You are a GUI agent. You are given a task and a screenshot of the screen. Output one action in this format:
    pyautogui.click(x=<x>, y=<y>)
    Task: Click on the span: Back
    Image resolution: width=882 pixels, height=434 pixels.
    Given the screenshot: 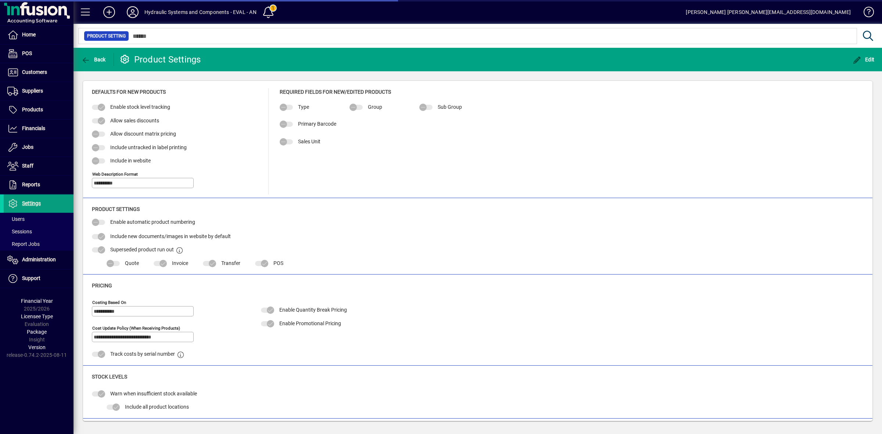 What is the action you would take?
    pyautogui.click(x=93, y=60)
    